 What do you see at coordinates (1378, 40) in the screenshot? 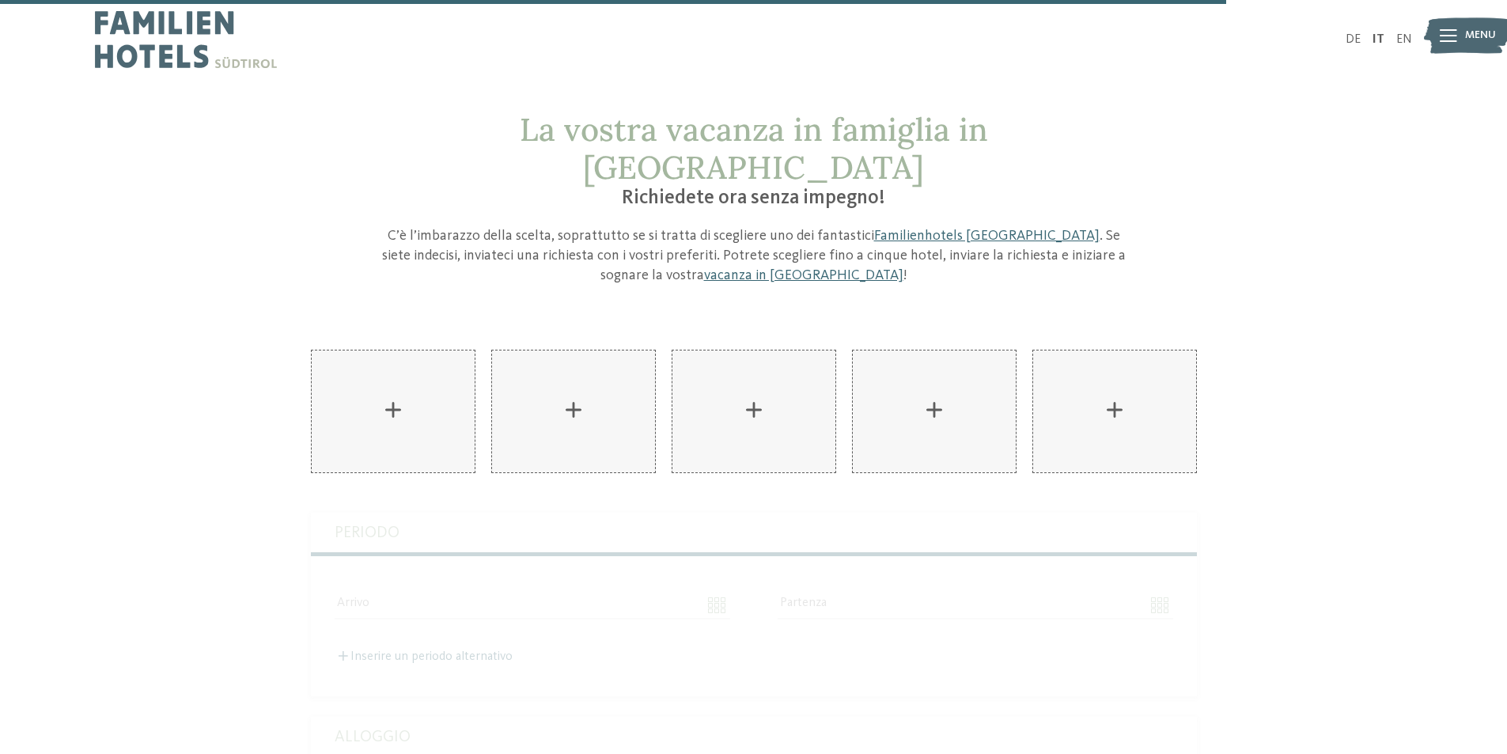
I see `a: IT` at bounding box center [1378, 40].